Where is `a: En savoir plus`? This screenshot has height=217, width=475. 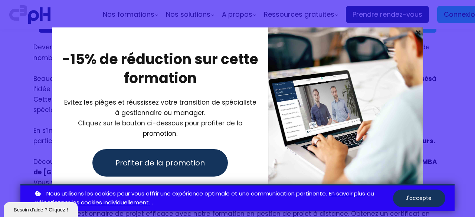 a: En savoir plus is located at coordinates (347, 194).